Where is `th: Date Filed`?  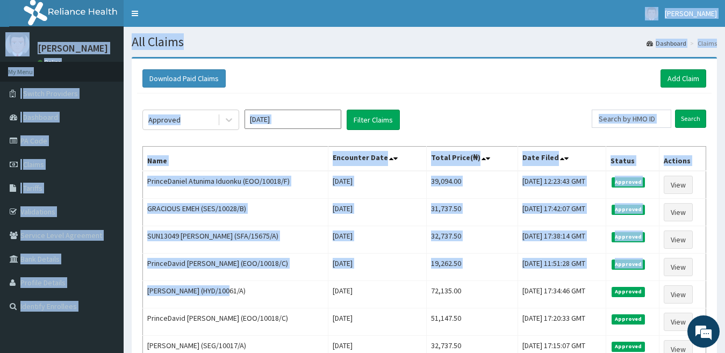 th: Date Filed is located at coordinates (562, 159).